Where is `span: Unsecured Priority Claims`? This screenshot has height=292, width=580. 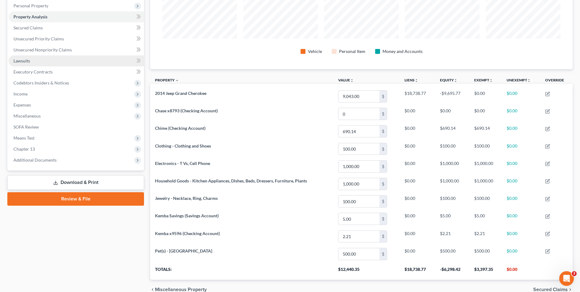
span: Unsecured Priority Claims is located at coordinates (39, 39).